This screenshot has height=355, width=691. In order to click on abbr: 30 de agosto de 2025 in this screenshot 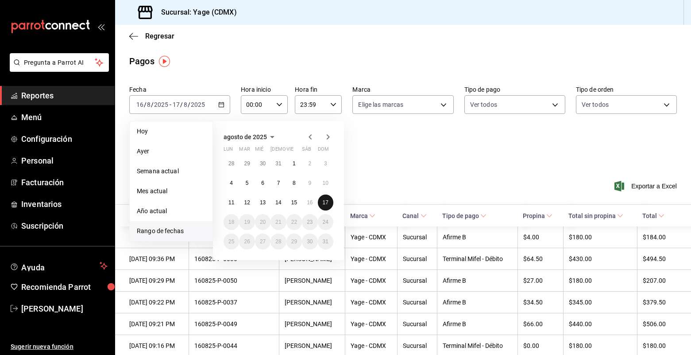, I will do `click(309, 241)`.